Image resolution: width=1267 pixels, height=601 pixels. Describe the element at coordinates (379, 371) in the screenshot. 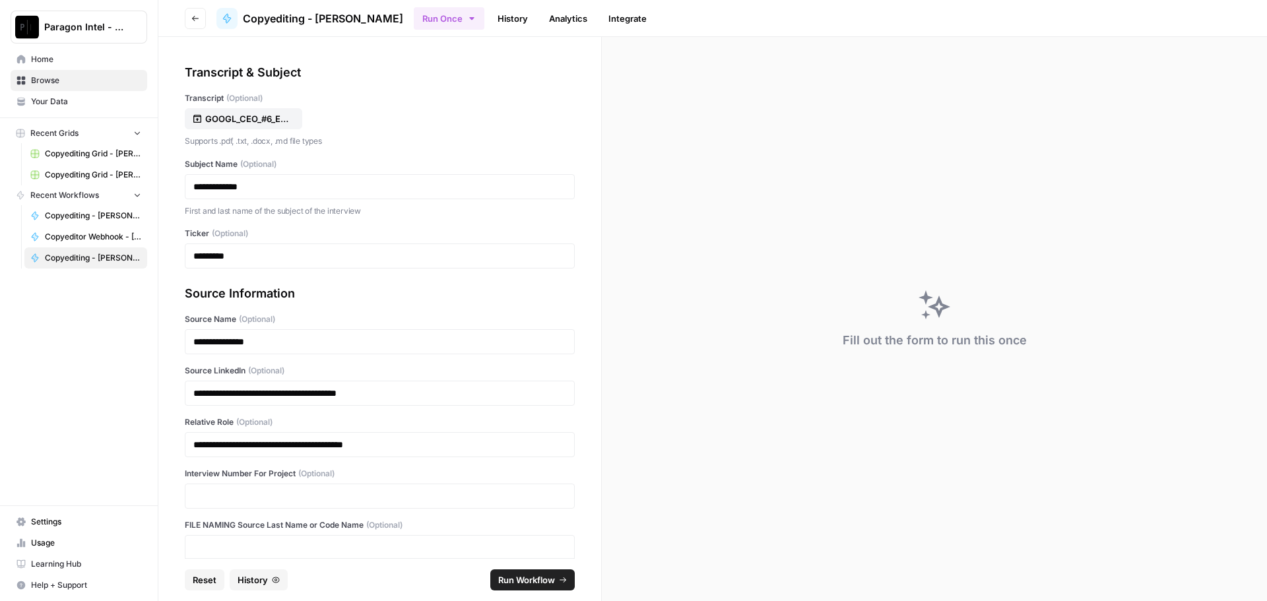

I see `label: Source LinkedIn` at that location.